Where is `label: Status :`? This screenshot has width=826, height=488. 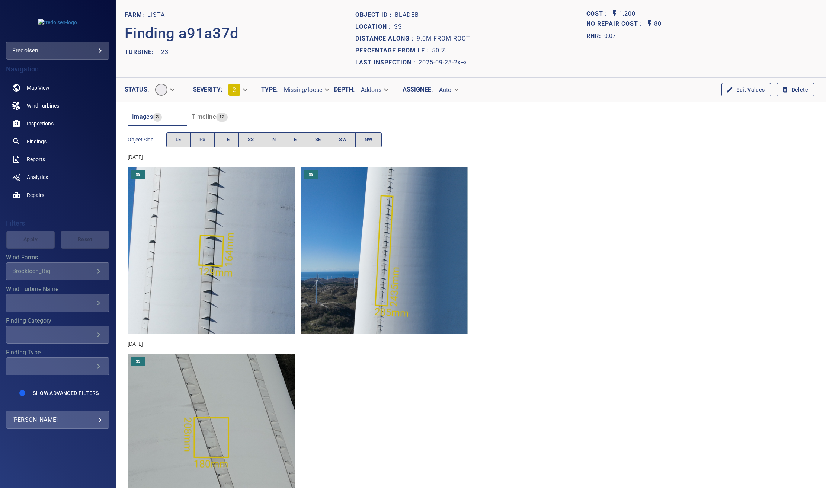
label: Status : is located at coordinates (137, 90).